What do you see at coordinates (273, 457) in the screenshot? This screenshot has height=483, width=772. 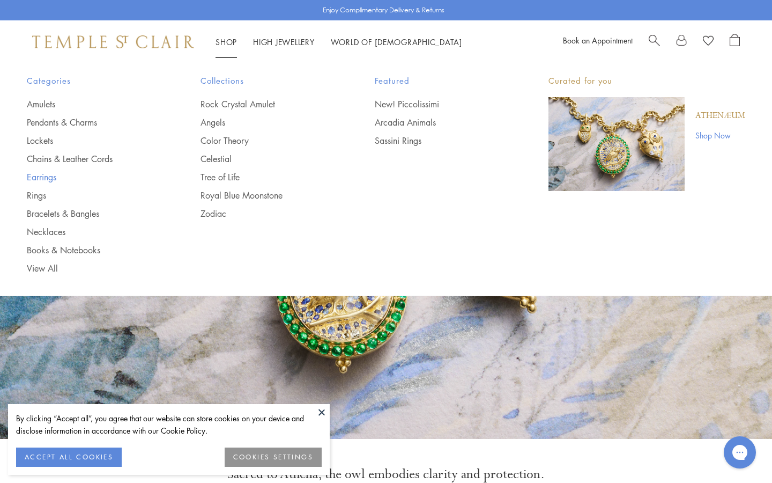 I see `button: COOKIES SETTINGS` at bounding box center [273, 457].